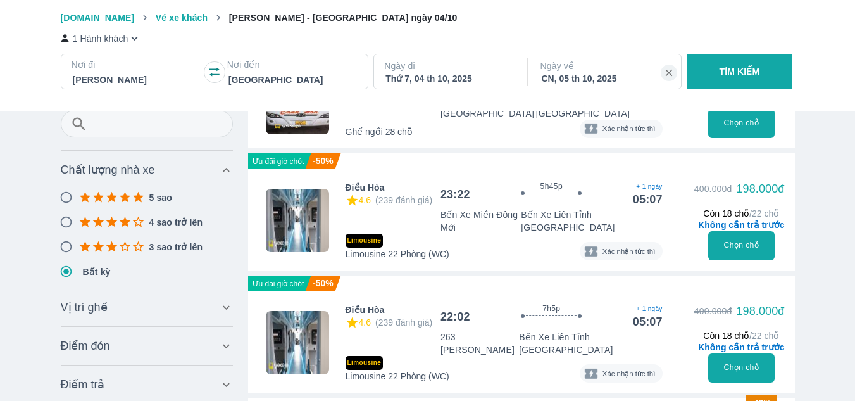 This screenshot has height=401, width=855. What do you see at coordinates (147, 384) in the screenshot?
I see `div: Điểm trả` at bounding box center [147, 384].